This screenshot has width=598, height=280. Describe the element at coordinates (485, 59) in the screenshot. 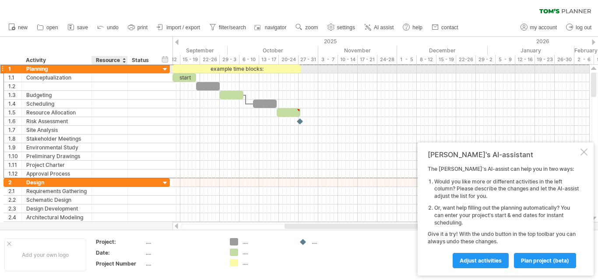

I see `div: 29 - 2` at that location.